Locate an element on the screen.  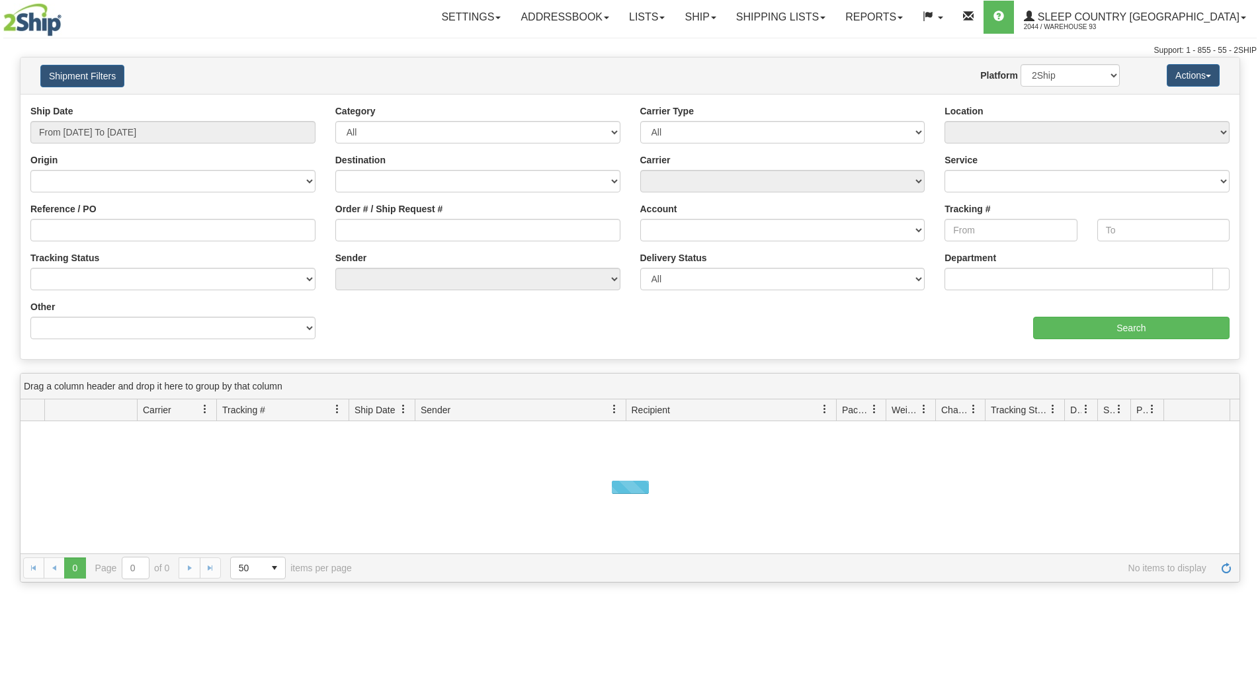
span: Recipient is located at coordinates (651, 410).